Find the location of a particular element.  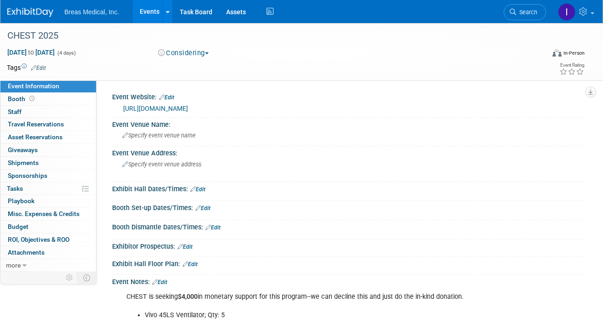

span: Budget is located at coordinates (18, 227).